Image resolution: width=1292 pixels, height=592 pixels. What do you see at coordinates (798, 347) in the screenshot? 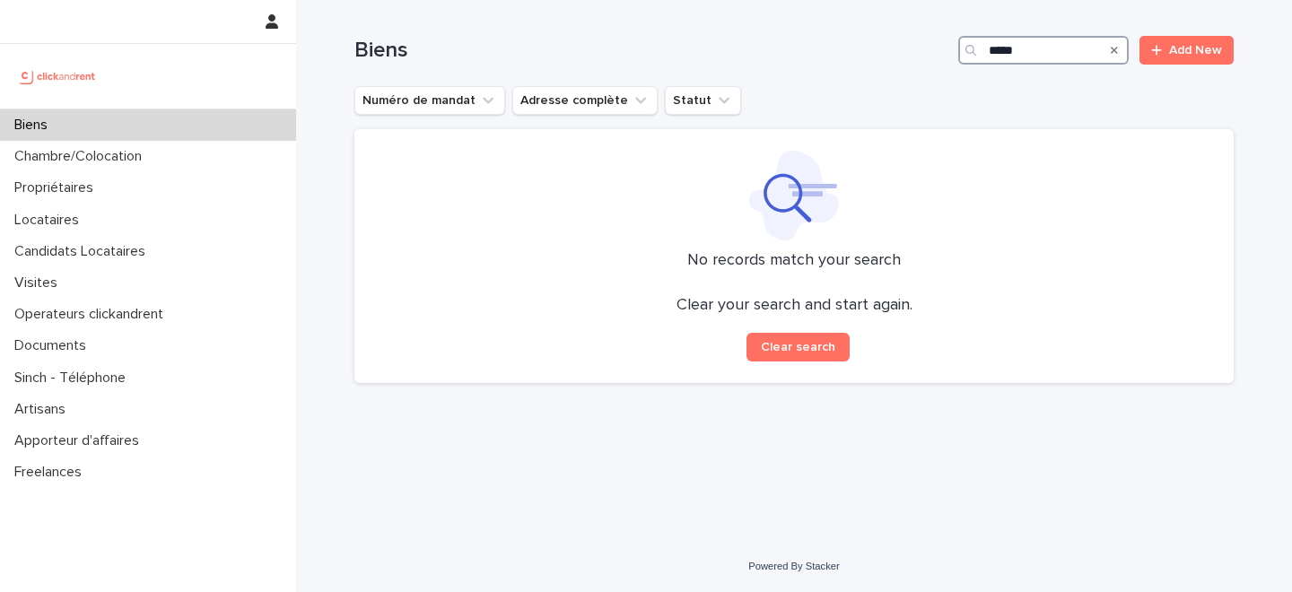
I see `span: Clear search` at bounding box center [798, 347].